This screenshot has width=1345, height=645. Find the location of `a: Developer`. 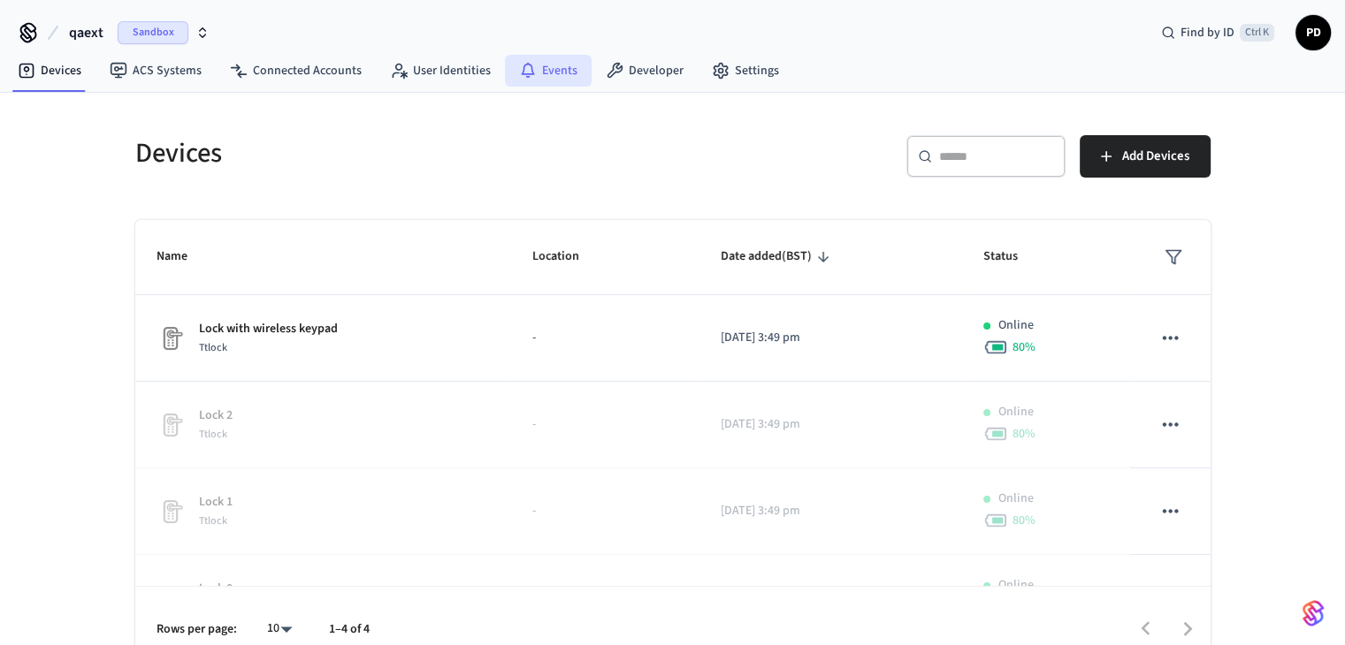

a: Developer is located at coordinates (645, 71).